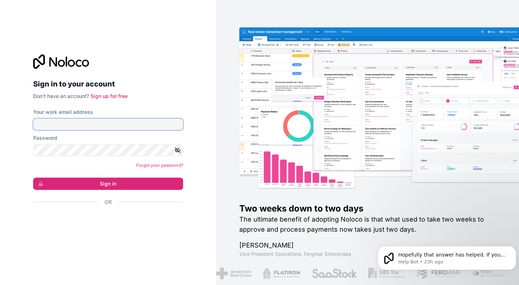 The height and width of the screenshot is (285, 519). I want to click on div: message notification from Help Bot, 23h ago. Hopefully that answer has helped. If you need any mo..., so click(72, 27).